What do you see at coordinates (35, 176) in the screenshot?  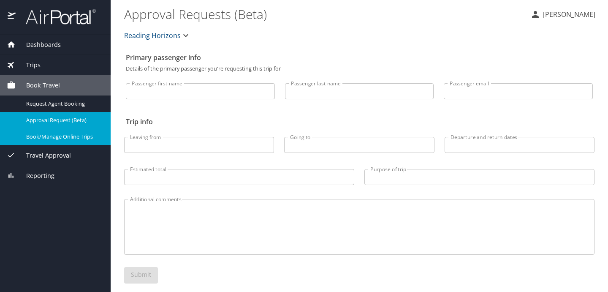 I see `span: Reporting` at bounding box center [35, 176].